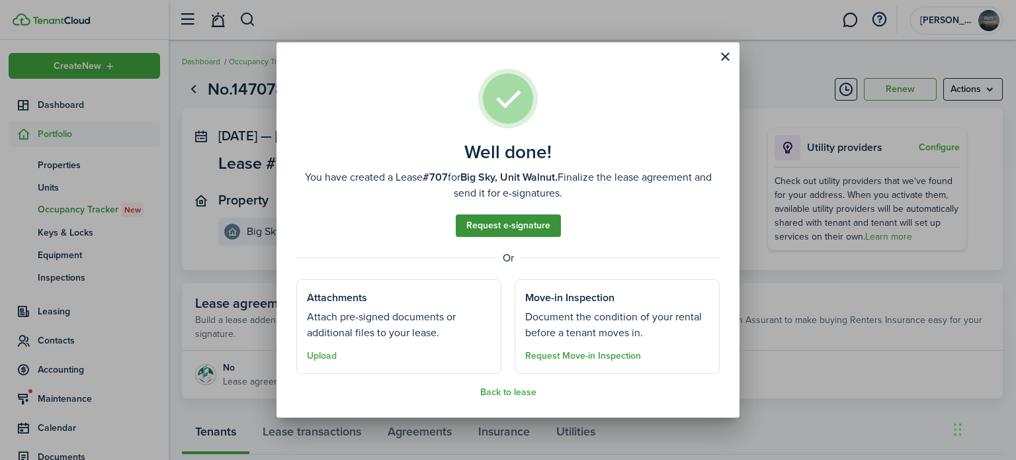 This screenshot has height=460, width=1016. I want to click on button: Upload, so click(322, 356).